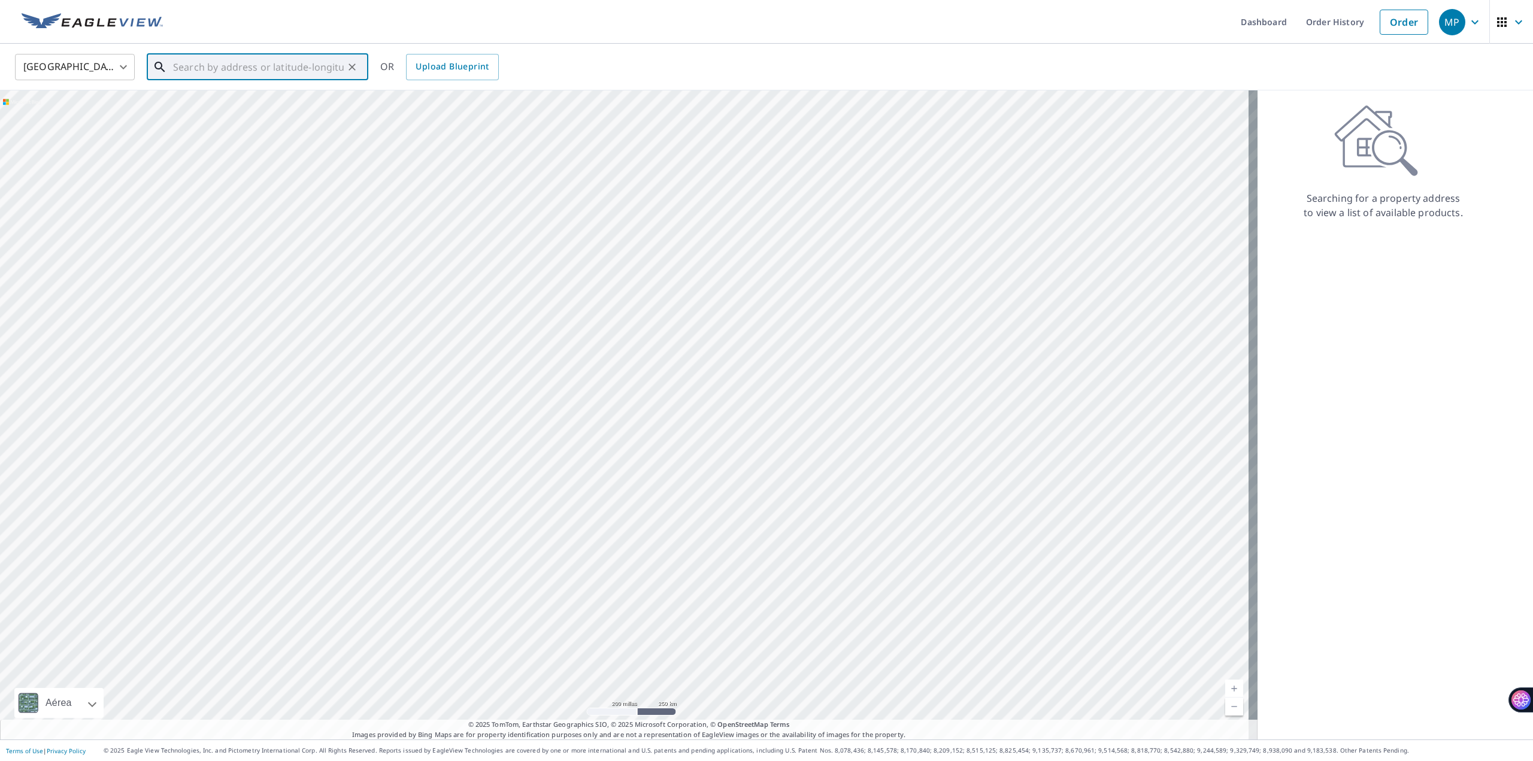 The height and width of the screenshot is (761, 1533). What do you see at coordinates (743, 724) in the screenshot?
I see `a: OpenStreetMap` at bounding box center [743, 724].